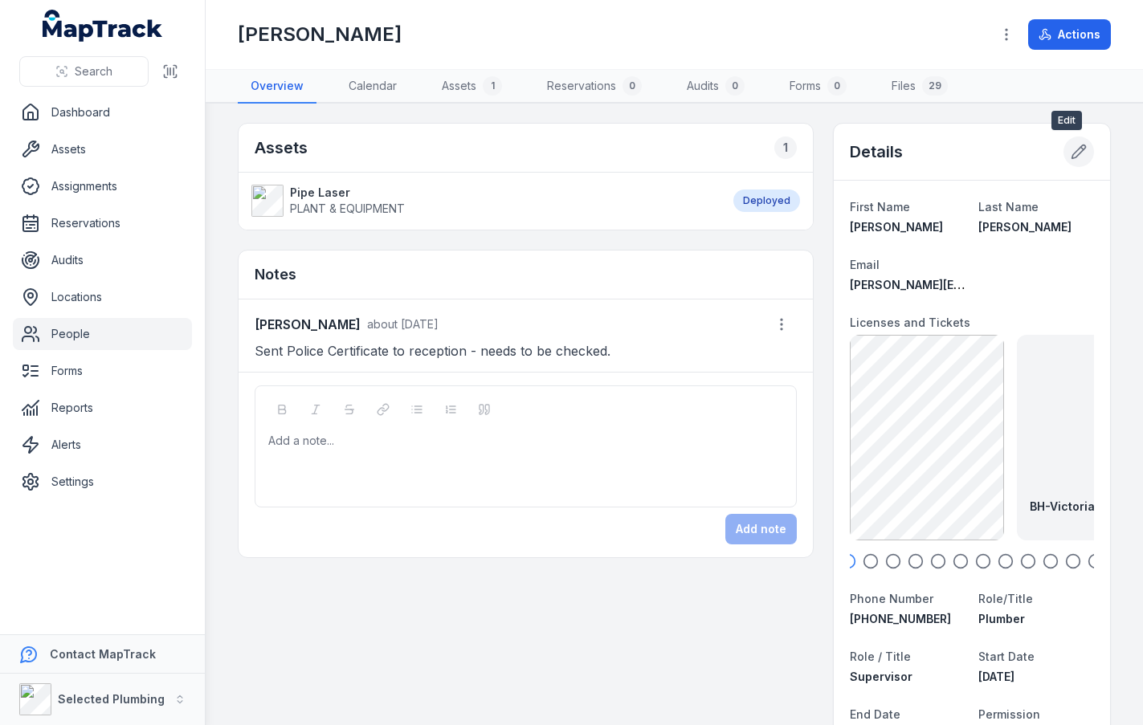  What do you see at coordinates (881, 676) in the screenshot?
I see `span: Supervisor` at bounding box center [881, 676].